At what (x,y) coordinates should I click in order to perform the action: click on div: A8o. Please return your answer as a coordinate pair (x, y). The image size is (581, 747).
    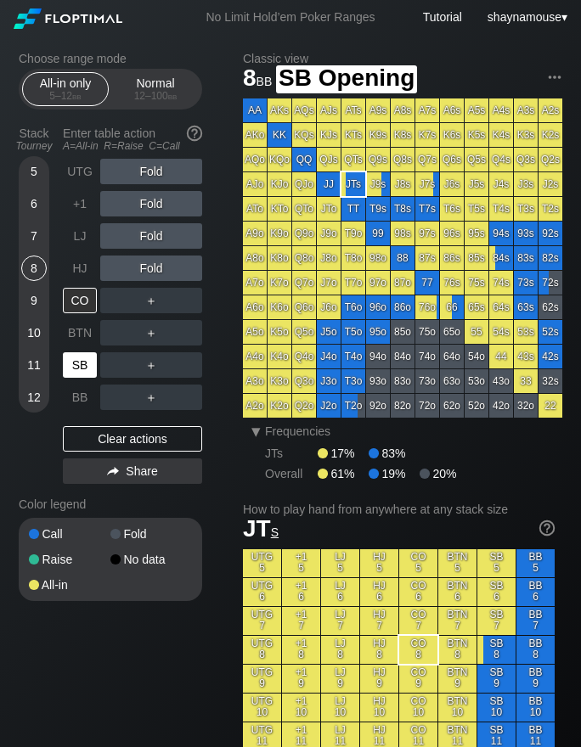
    Looking at the image, I should click on (255, 258).